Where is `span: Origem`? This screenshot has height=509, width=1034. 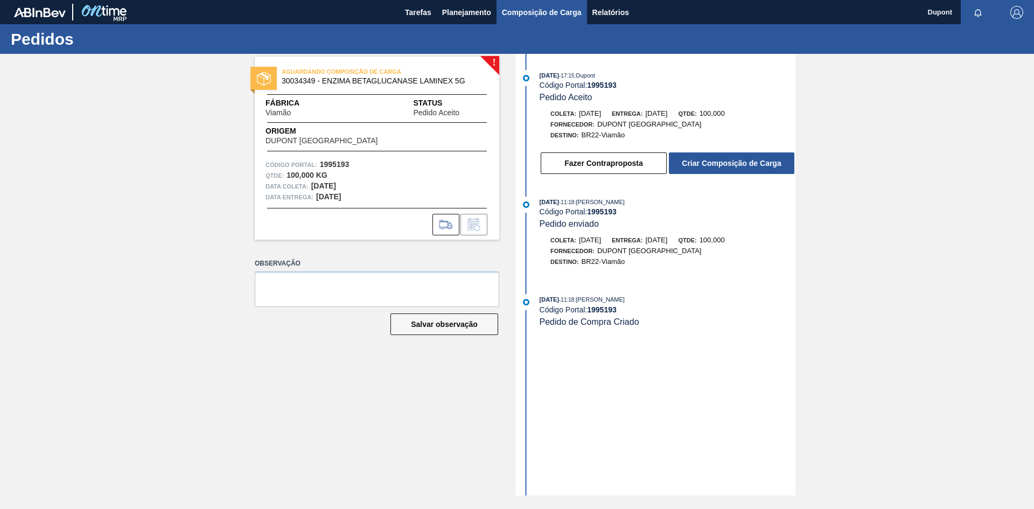
span: Origem is located at coordinates (337, 131).